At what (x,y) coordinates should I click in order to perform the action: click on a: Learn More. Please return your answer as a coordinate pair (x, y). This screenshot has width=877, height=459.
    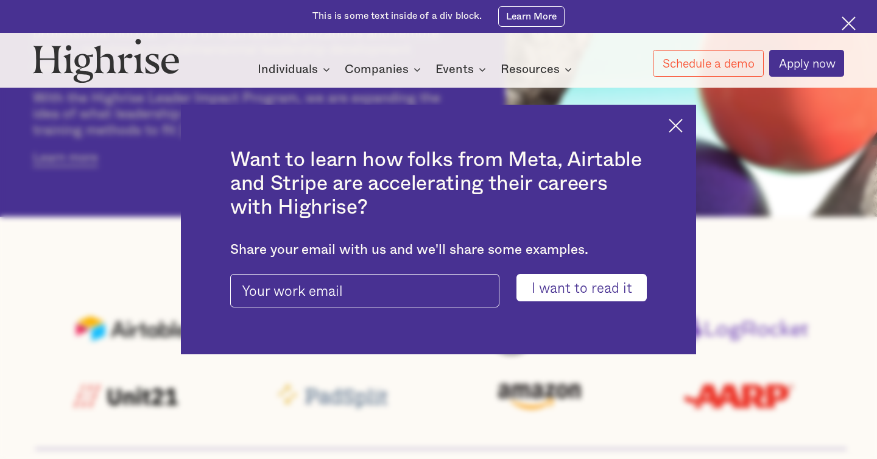
    Looking at the image, I should click on (531, 16).